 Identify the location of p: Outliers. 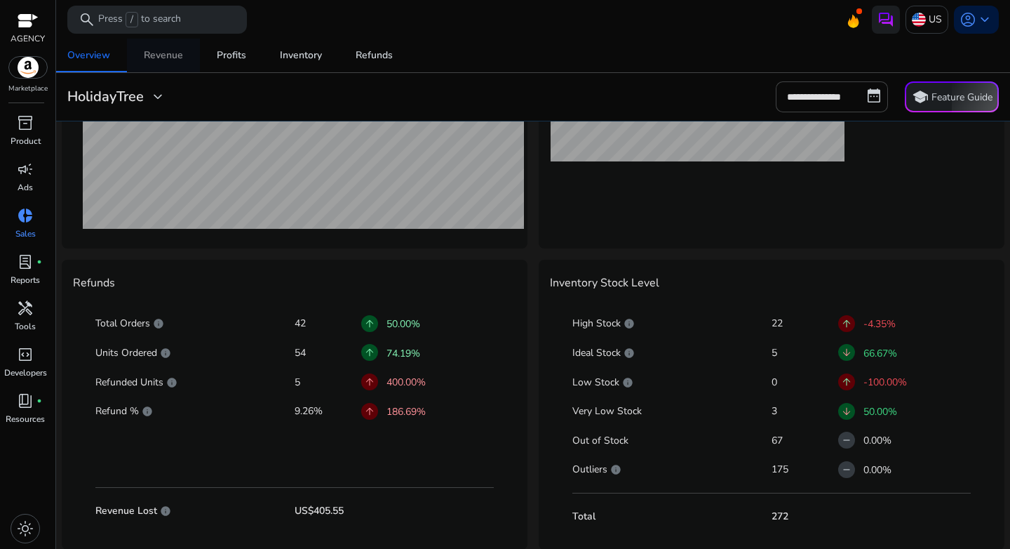
(672, 469).